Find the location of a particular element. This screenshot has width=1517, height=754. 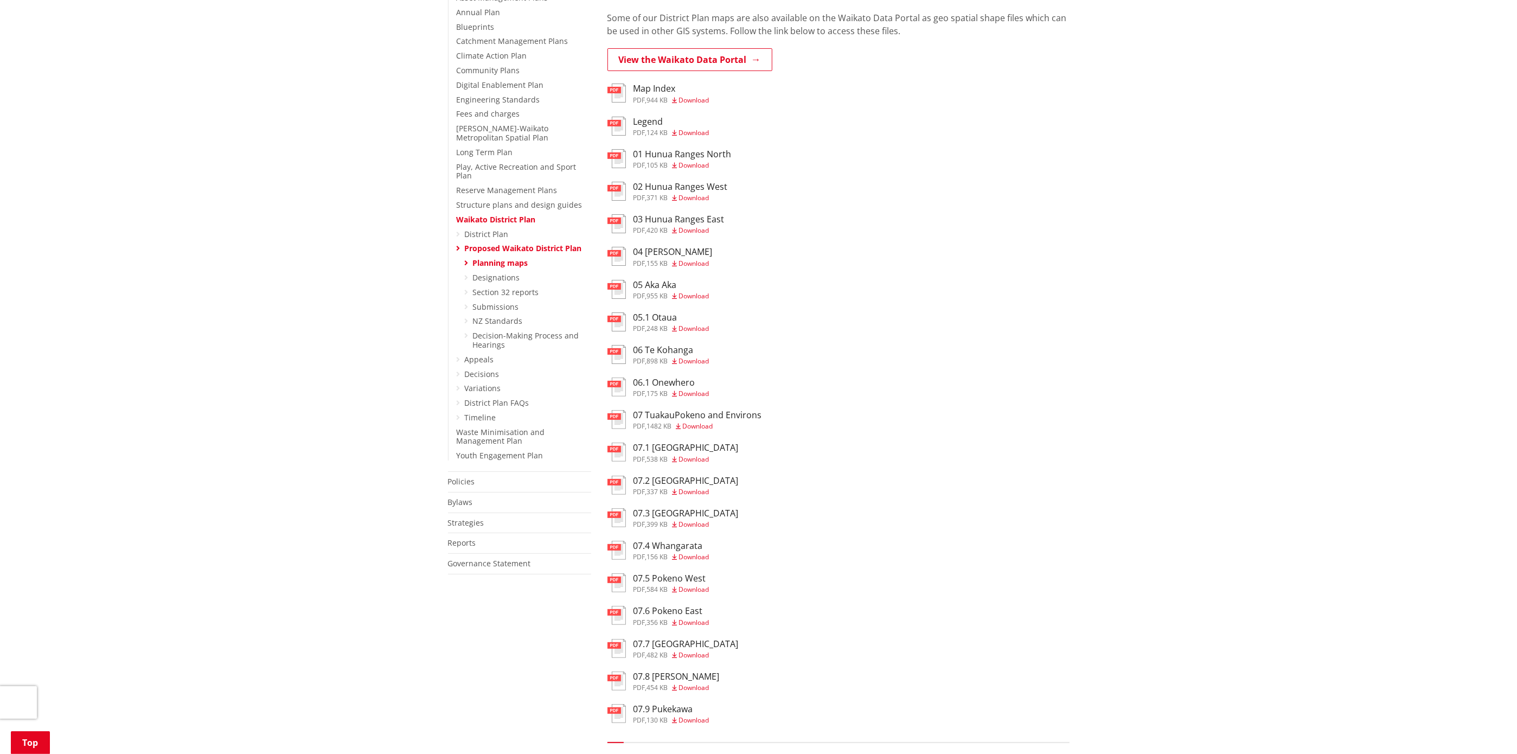

span: 124 KB is located at coordinates (657, 132).